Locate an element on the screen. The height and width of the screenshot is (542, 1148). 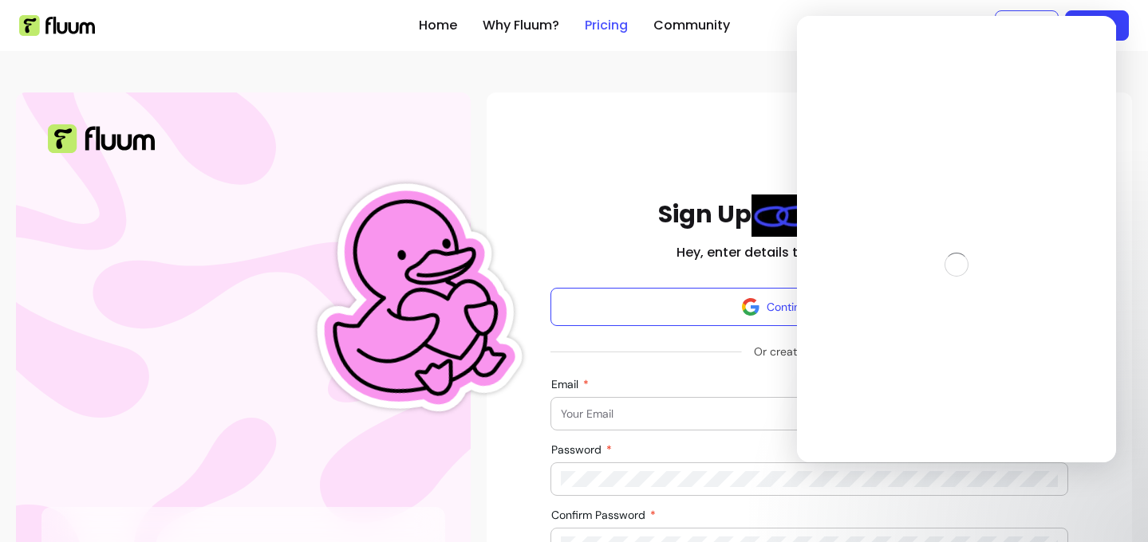
input: Password is located at coordinates (809, 479).